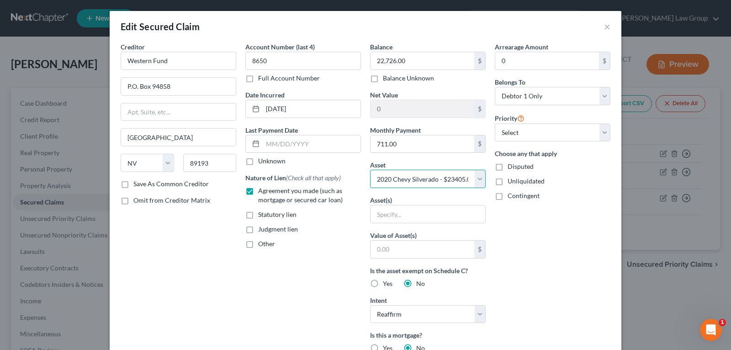  Describe the element at coordinates (381, 47) in the screenshot. I see `label: Balance` at that location.